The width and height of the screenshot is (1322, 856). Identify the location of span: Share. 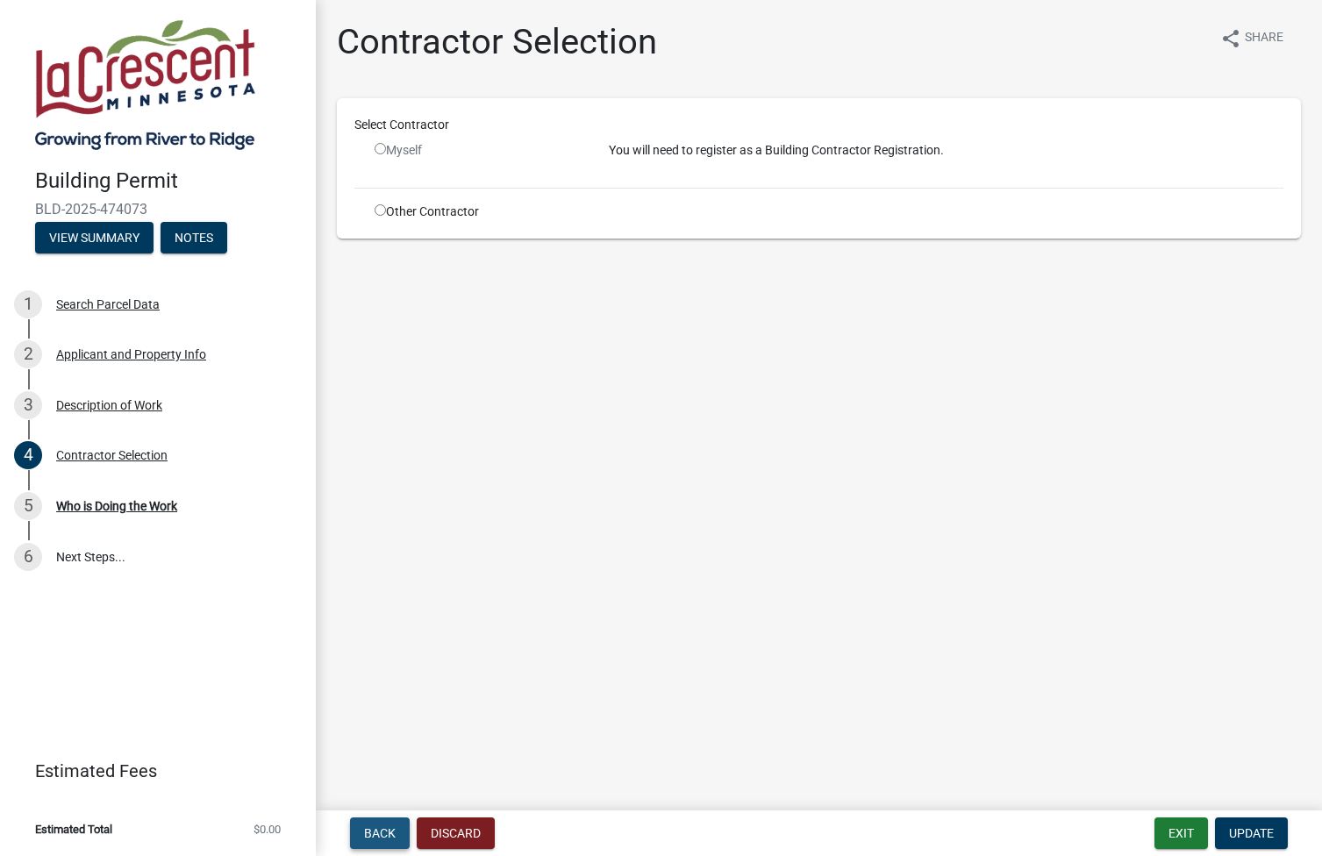
(1264, 39).